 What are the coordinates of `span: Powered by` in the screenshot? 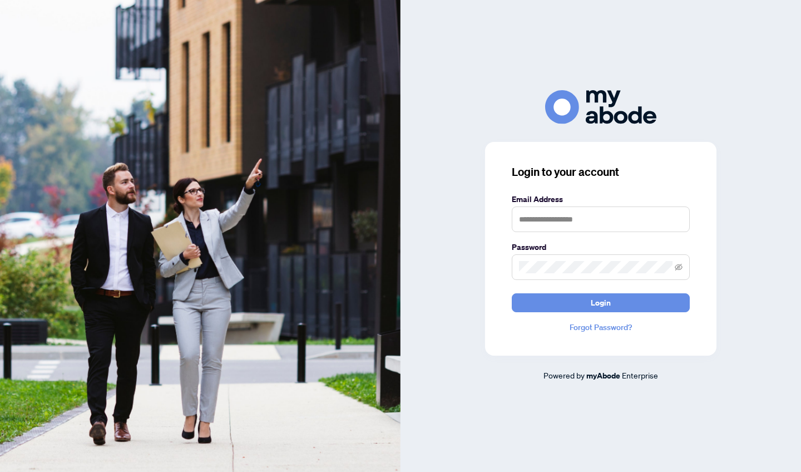 It's located at (564, 375).